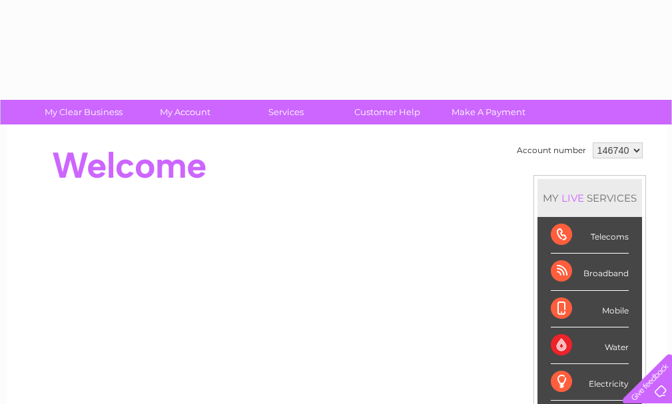  Describe the element at coordinates (387, 112) in the screenshot. I see `a: Customer Help` at that location.